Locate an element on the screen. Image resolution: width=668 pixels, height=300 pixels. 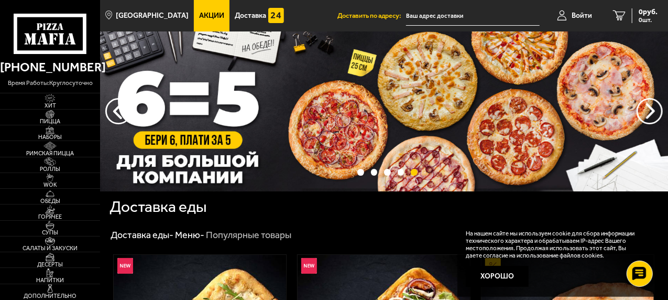
span: 0 шт. is located at coordinates (648, 20).